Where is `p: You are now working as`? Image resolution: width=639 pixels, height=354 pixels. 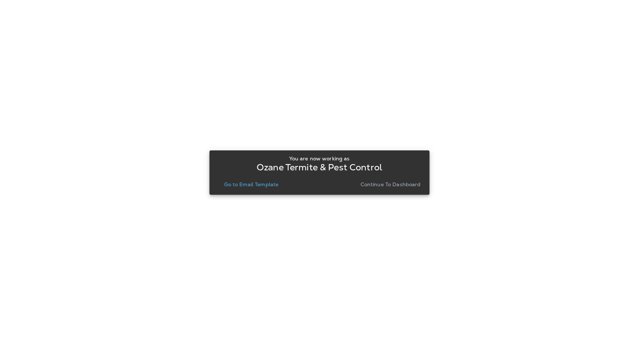
p: You are now working as is located at coordinates (319, 159).